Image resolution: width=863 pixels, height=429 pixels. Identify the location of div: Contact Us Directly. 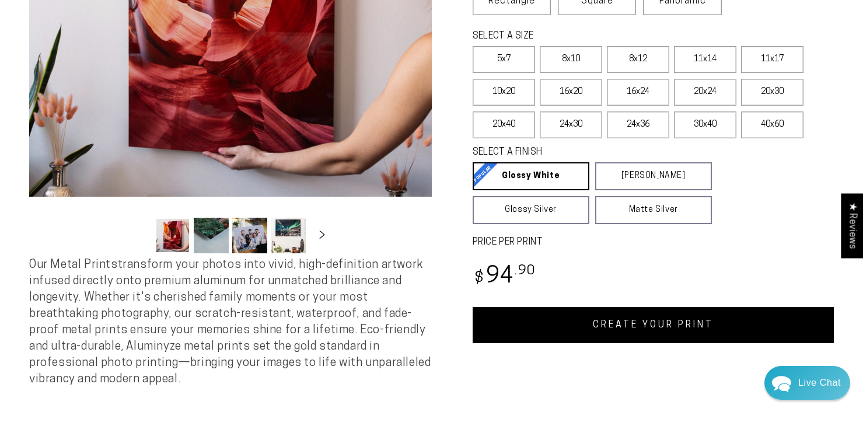
(819, 383).